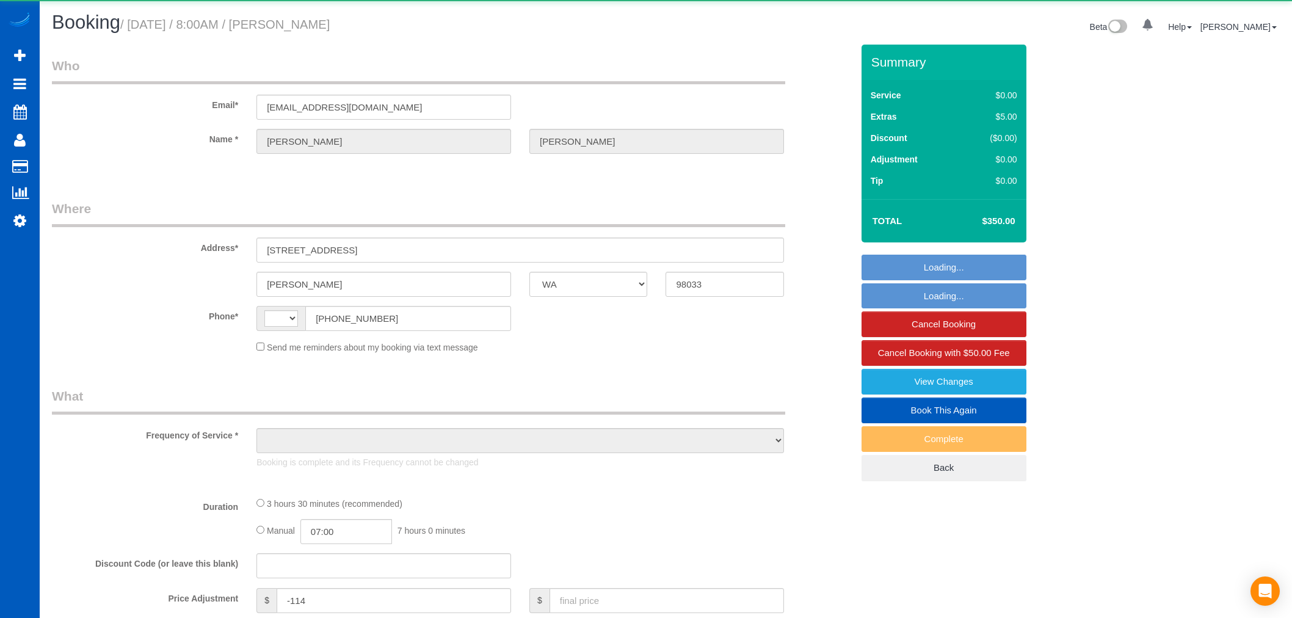  Describe the element at coordinates (1265, 591) in the screenshot. I see `div: Open Intercom Messenger` at that location.